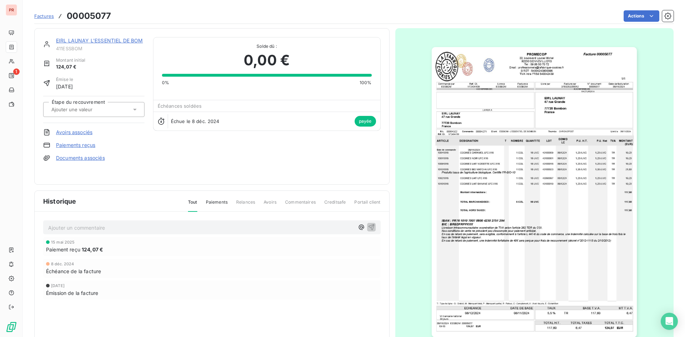 This screenshot has width=685, height=337. I want to click on span: Échéance de la facture, so click(73, 271).